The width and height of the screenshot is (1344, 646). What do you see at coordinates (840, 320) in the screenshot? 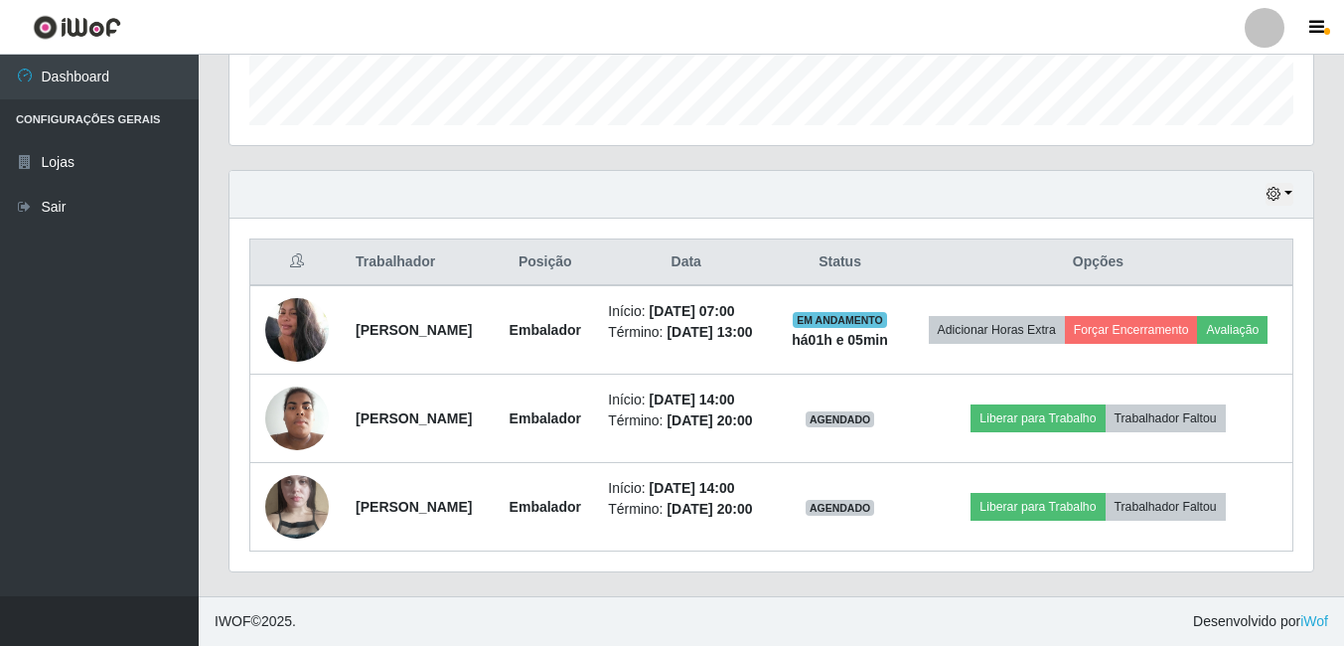
I see `span: EM ANDAMENTO` at bounding box center [840, 320].